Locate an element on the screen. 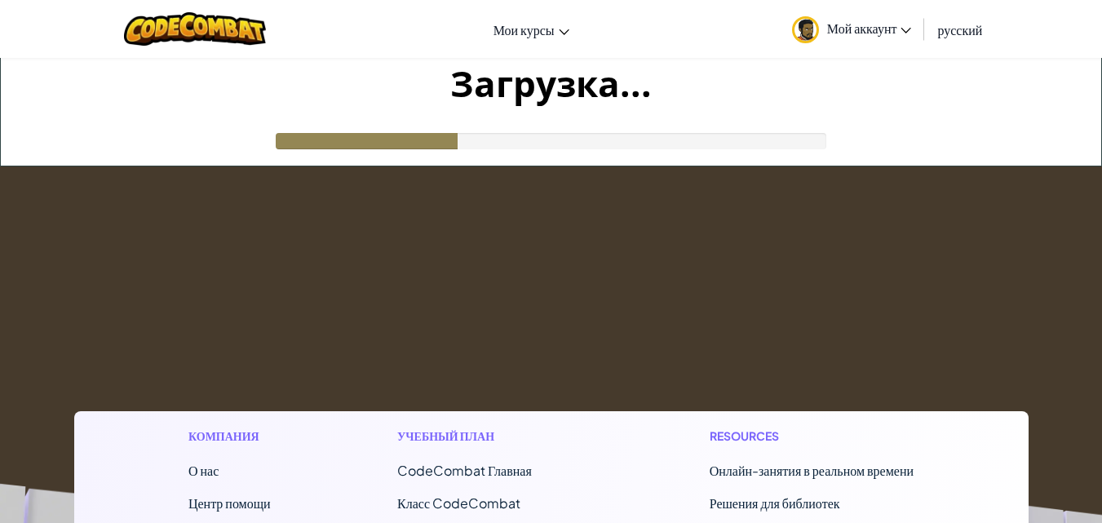 This screenshot has width=1102, height=523. a: русский is located at coordinates (959, 29).